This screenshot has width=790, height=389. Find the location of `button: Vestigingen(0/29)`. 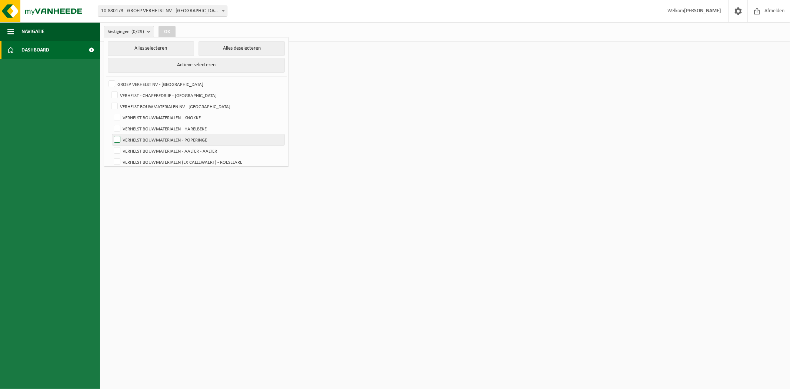

button: Vestigingen(0/29) is located at coordinates (129, 31).